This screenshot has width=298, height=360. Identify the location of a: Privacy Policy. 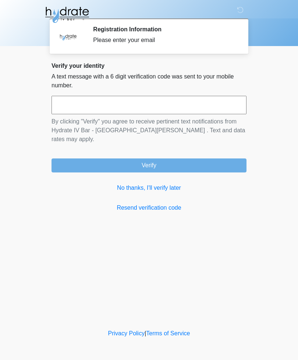
(127, 333).